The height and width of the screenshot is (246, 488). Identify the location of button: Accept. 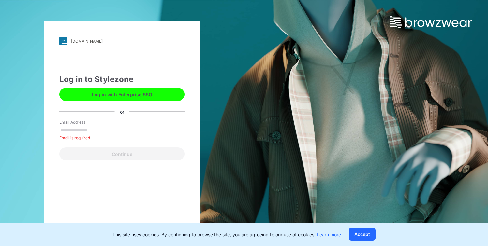
(362, 235).